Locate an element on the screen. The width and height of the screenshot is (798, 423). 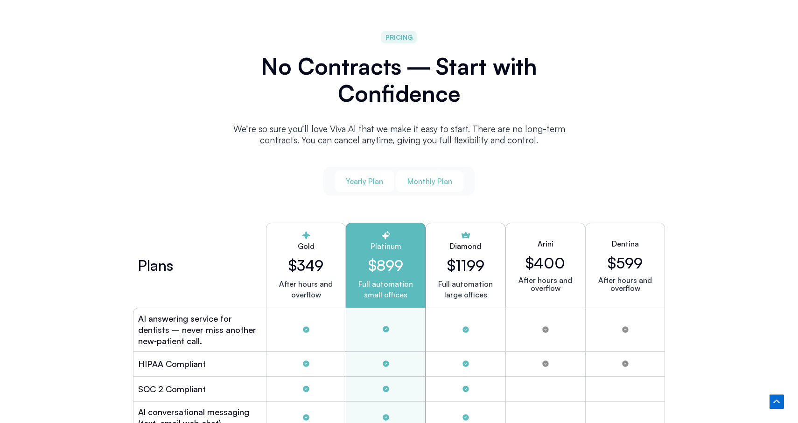
h2: Plans is located at coordinates (155, 265).